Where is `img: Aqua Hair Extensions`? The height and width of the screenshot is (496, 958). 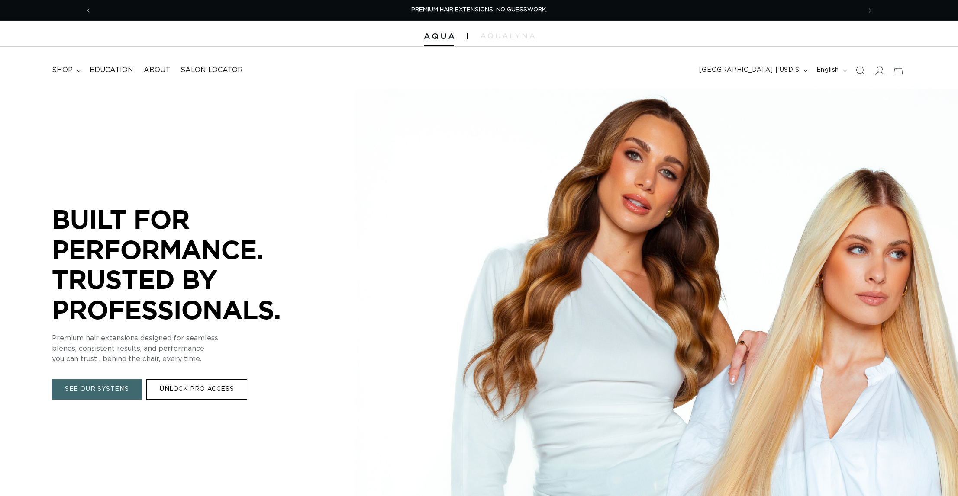 img: Aqua Hair Extensions is located at coordinates (439, 36).